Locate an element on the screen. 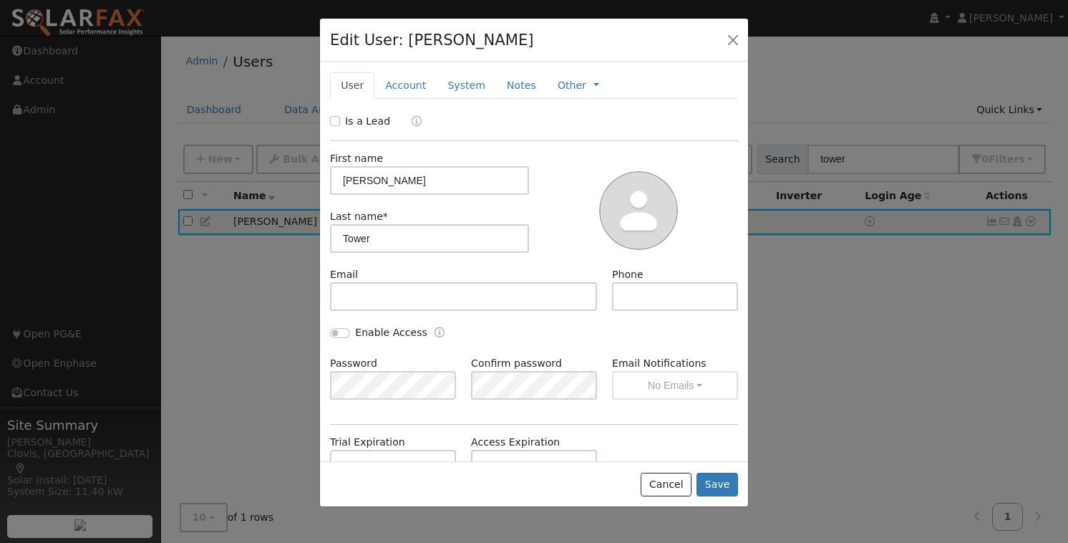 The image size is (1068, 543). input: Is a Lead is located at coordinates (335, 121).